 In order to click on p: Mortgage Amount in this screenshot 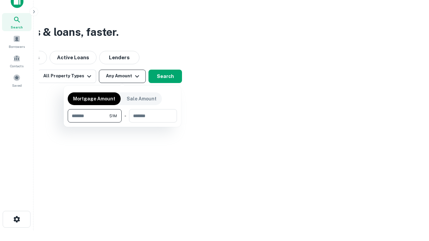, I will do `click(94, 99)`.